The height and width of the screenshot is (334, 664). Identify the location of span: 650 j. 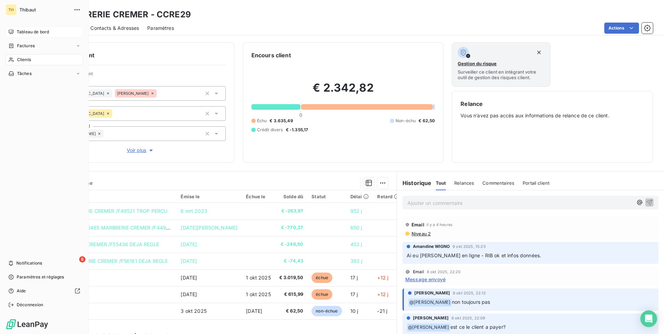
(356, 227).